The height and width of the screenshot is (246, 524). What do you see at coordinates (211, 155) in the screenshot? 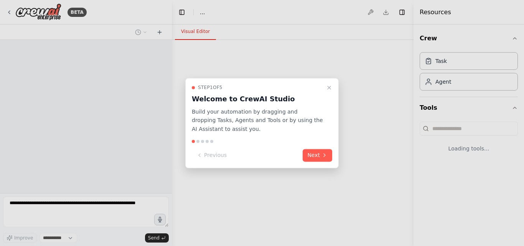
I see `button: Previous` at bounding box center [211, 155].